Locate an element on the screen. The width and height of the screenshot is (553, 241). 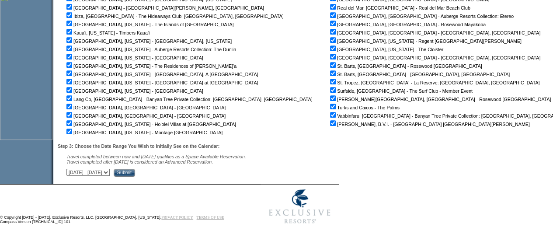
img: Exclusive Resorts is located at coordinates (299, 206).